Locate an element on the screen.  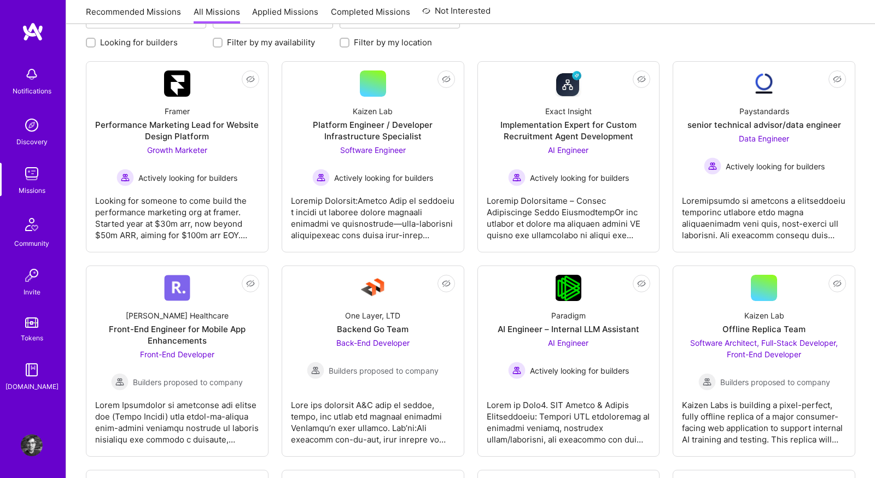
div: Loremip Dolorsitame – Consec Adipiscinge Seddo EiusmodtempOr inc utlabor et dolore ma aliquaen ad... is located at coordinates (569, 214).